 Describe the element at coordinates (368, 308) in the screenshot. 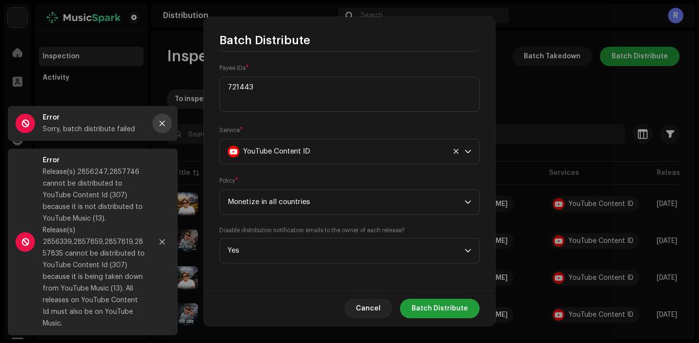

I see `span: Cancel` at that location.